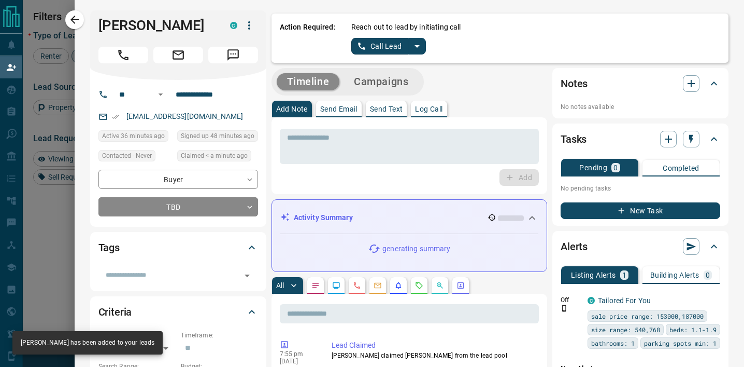 The image size is (744, 367). I want to click on div: TBD, so click(178, 206).